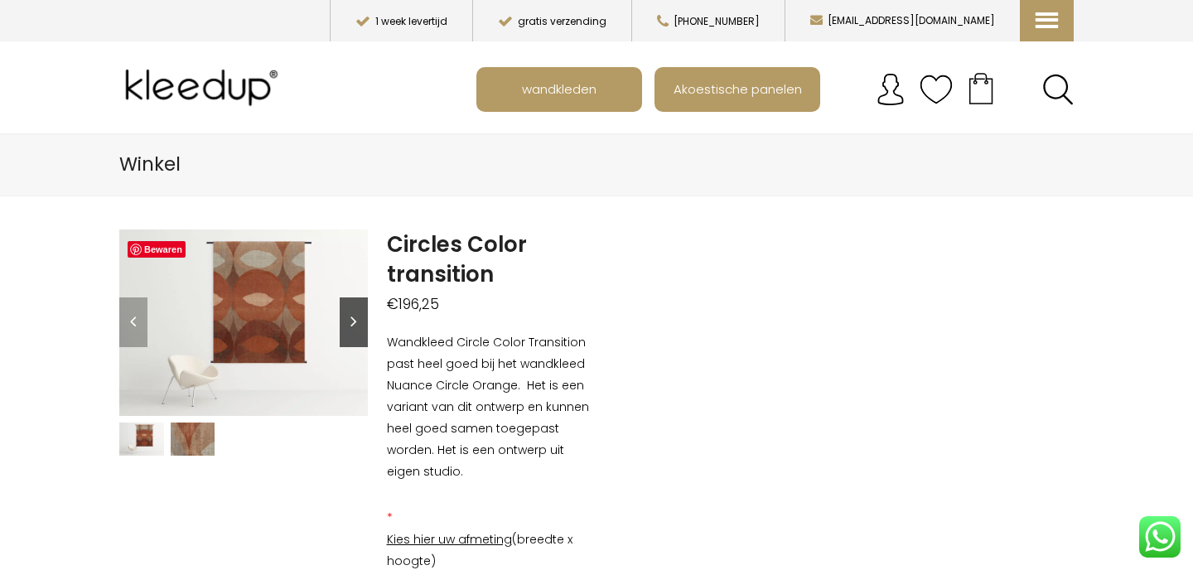 This screenshot has height=570, width=1193. What do you see at coordinates (491, 407) in the screenshot?
I see `p: Wandkleed Circle Color Transition past heel goed bij het wandkleed Nuance Circle Orange. Het is e...` at bounding box center [491, 407].